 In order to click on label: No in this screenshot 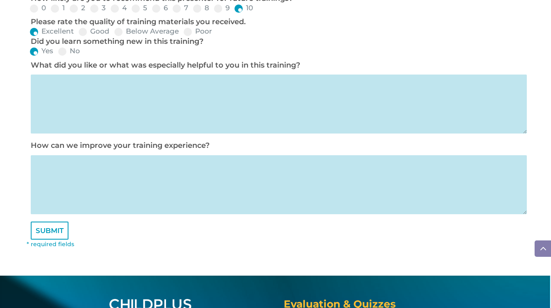, I will do `click(69, 51)`.